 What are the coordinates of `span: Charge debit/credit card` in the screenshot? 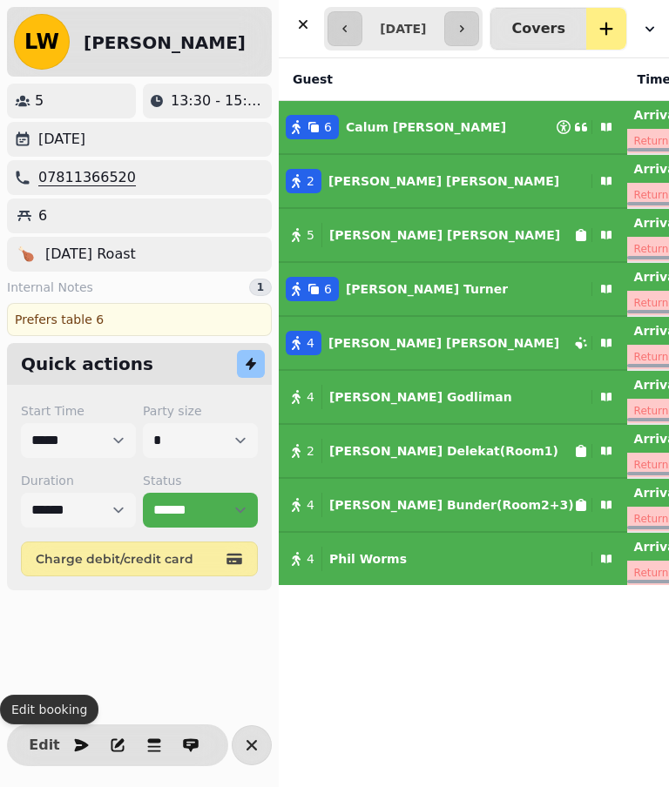 It's located at (129, 559).